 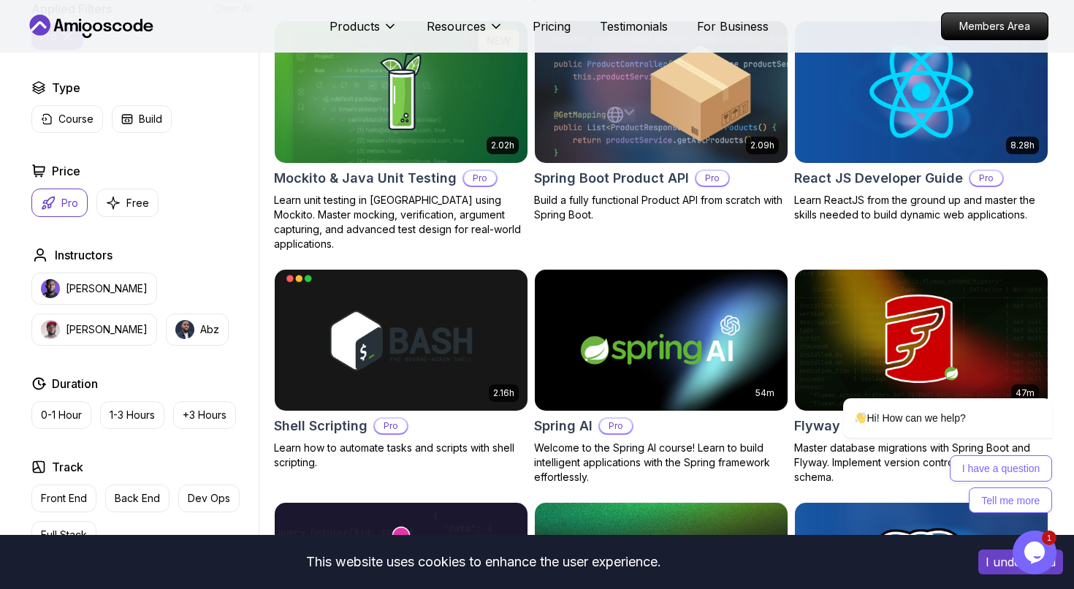 What do you see at coordinates (205, 202) in the screenshot?
I see `button: I have a question` at bounding box center [205, 202].